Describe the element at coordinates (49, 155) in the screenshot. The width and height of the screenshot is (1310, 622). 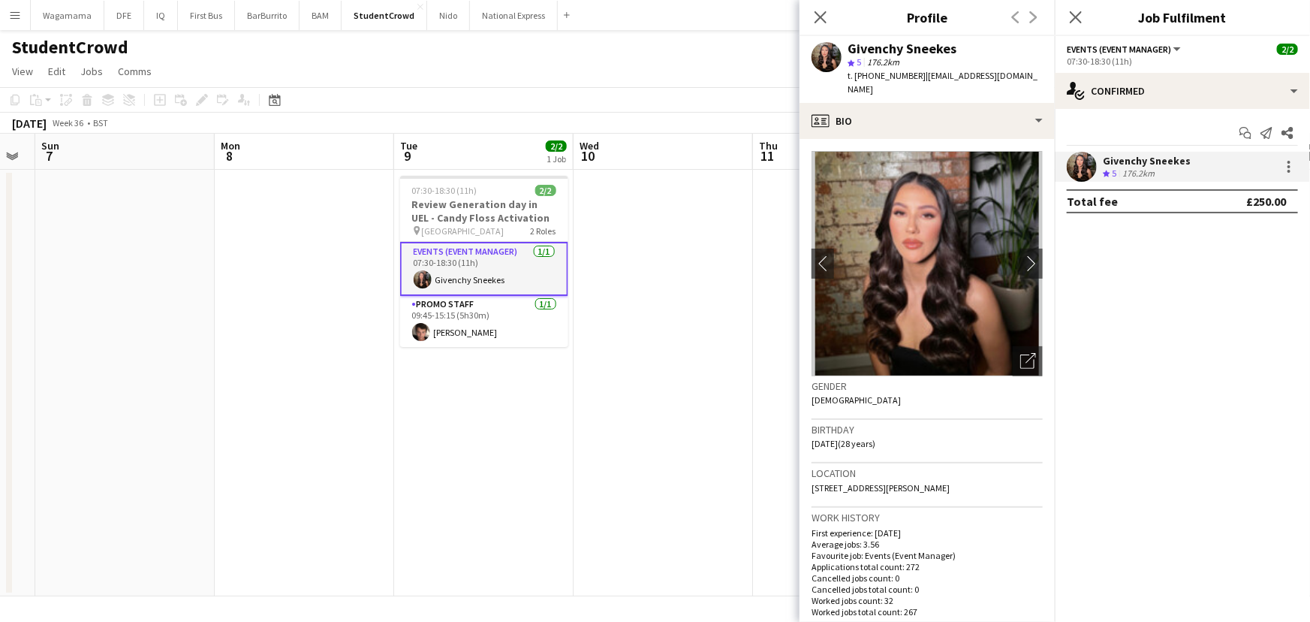
I see `span: 7` at that location.